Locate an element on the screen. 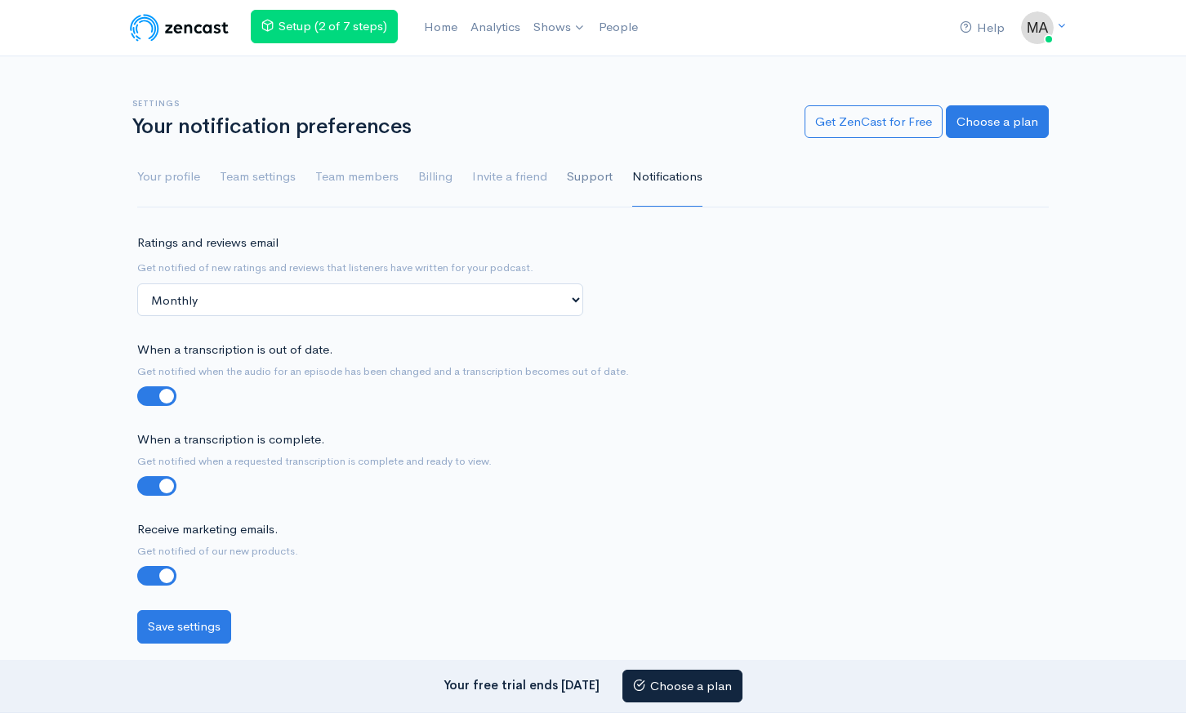  a: Billing is located at coordinates (435, 177).